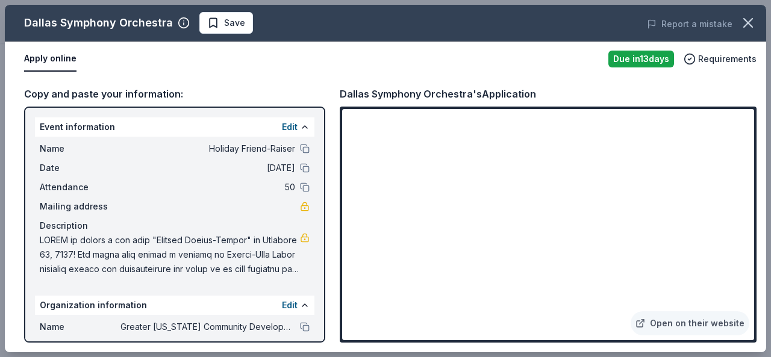 This screenshot has height=357, width=771. What do you see at coordinates (727, 59) in the screenshot?
I see `span: Requirements` at bounding box center [727, 59].